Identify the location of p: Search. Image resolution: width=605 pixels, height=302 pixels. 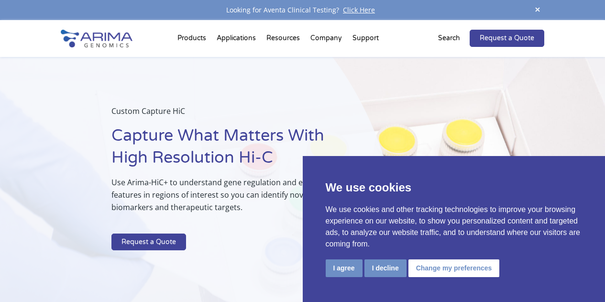
(449, 38).